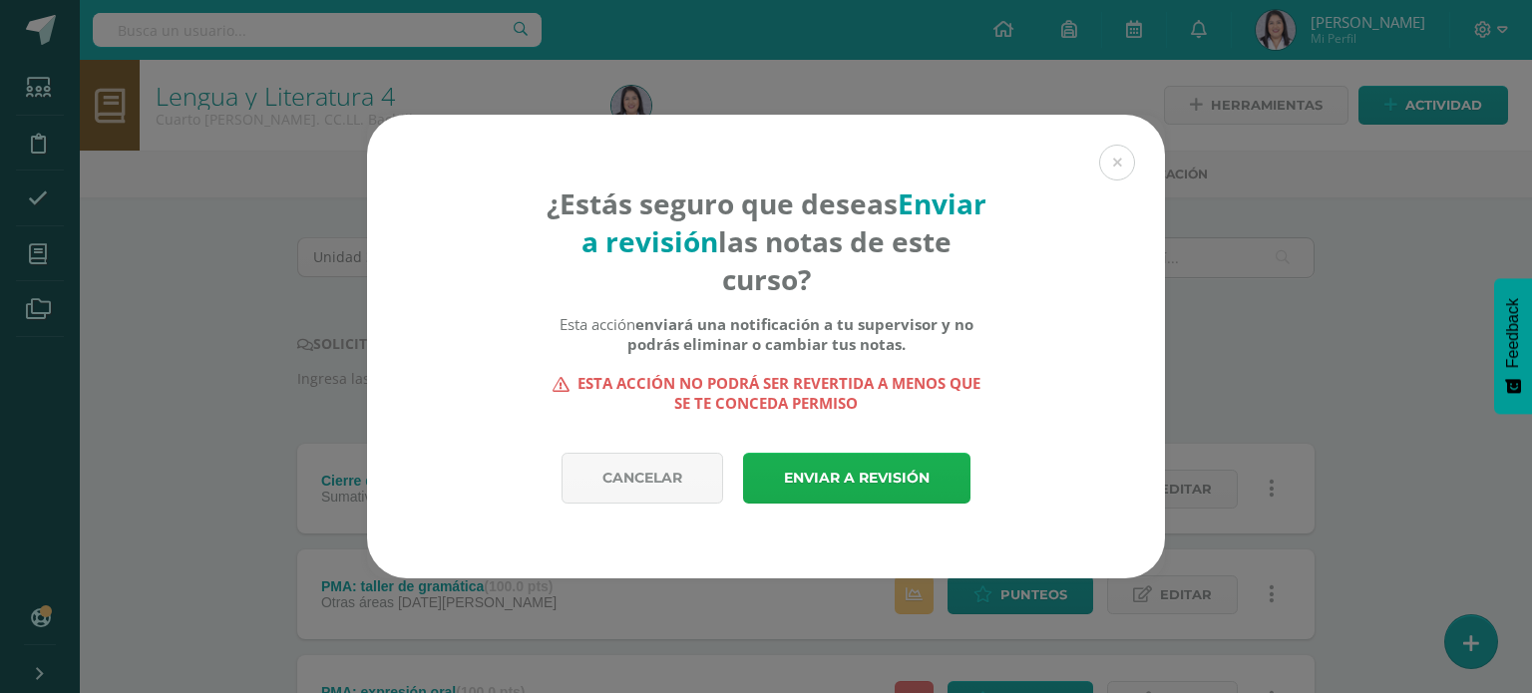 The width and height of the screenshot is (1532, 693). I want to click on b: enviará una notificación a tu supervisor y no podrás eliminar o cambiar tus notas., so click(800, 334).